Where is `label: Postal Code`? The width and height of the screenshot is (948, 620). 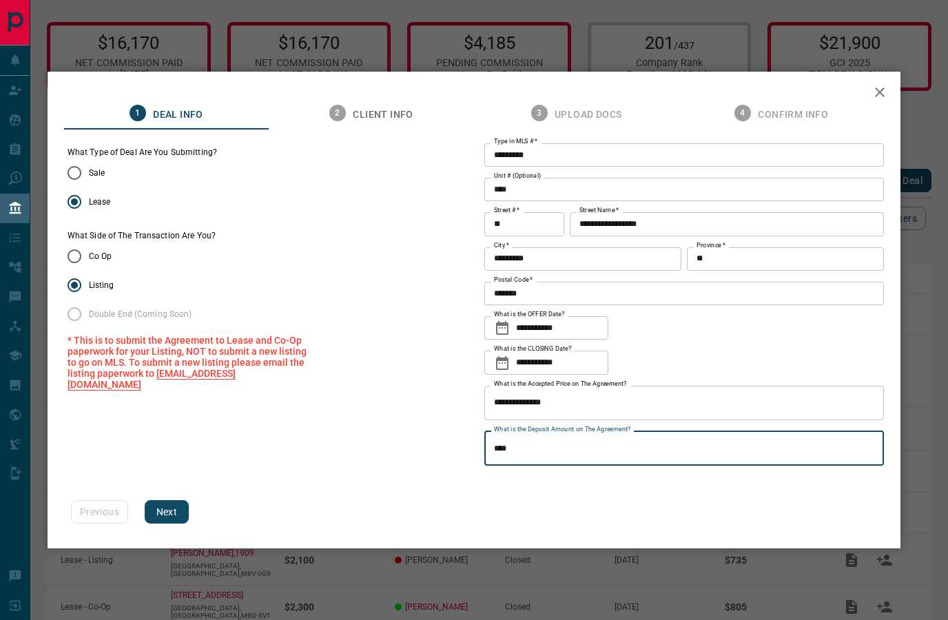
label: Postal Code is located at coordinates (513, 280).